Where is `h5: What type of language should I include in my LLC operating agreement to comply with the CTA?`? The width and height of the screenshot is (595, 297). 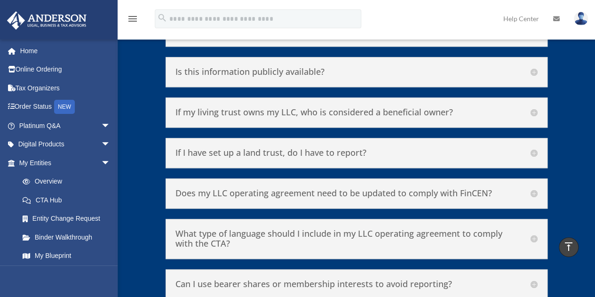
h5: What type of language should I include in my LLC operating agreement to comply with the CTA? is located at coordinates (356, 238).